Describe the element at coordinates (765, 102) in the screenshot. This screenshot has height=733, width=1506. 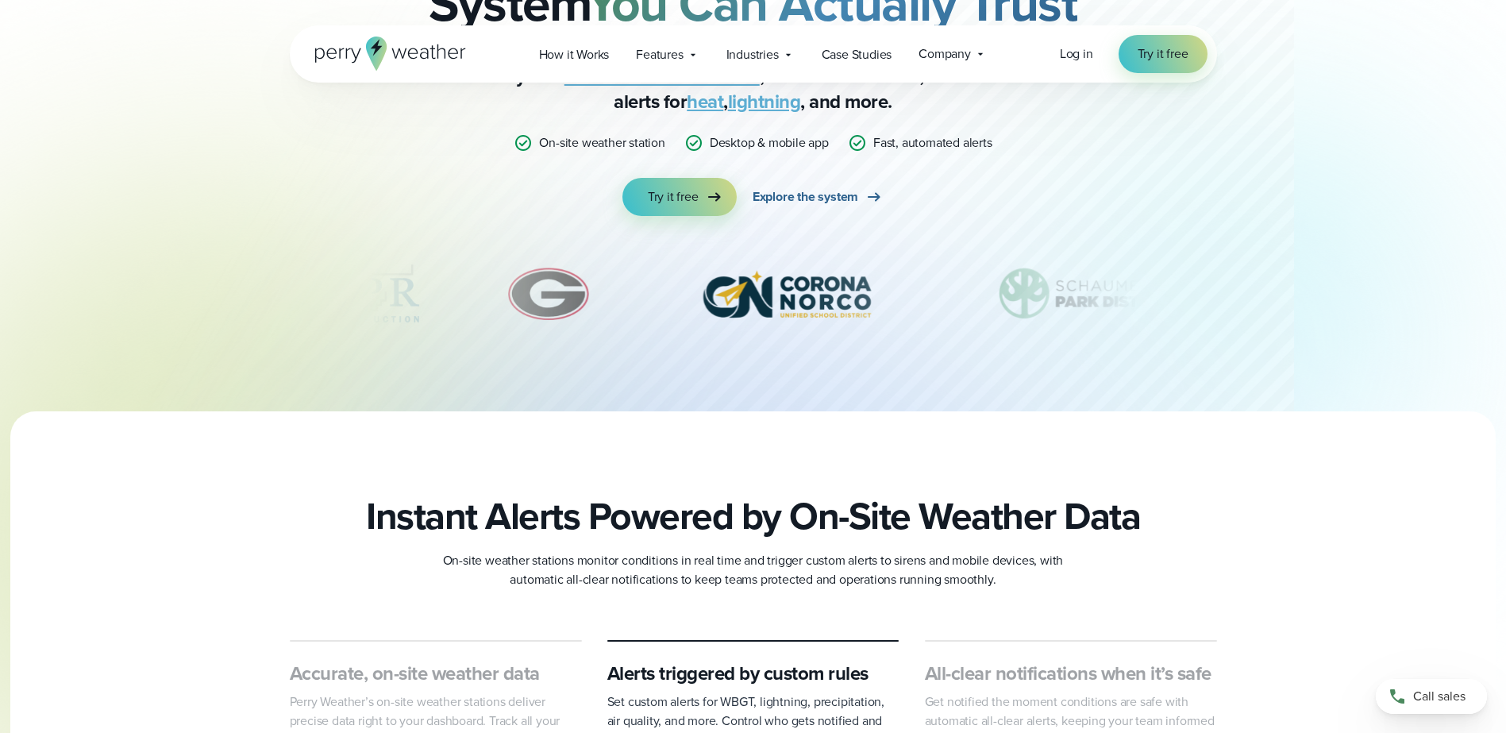
I see `a: lightning` at that location.